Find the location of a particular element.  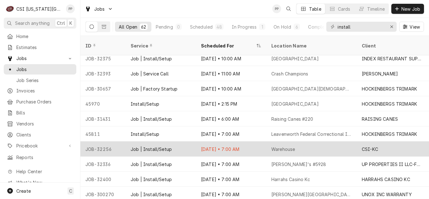

span: Pricebook is located at coordinates (40, 146).